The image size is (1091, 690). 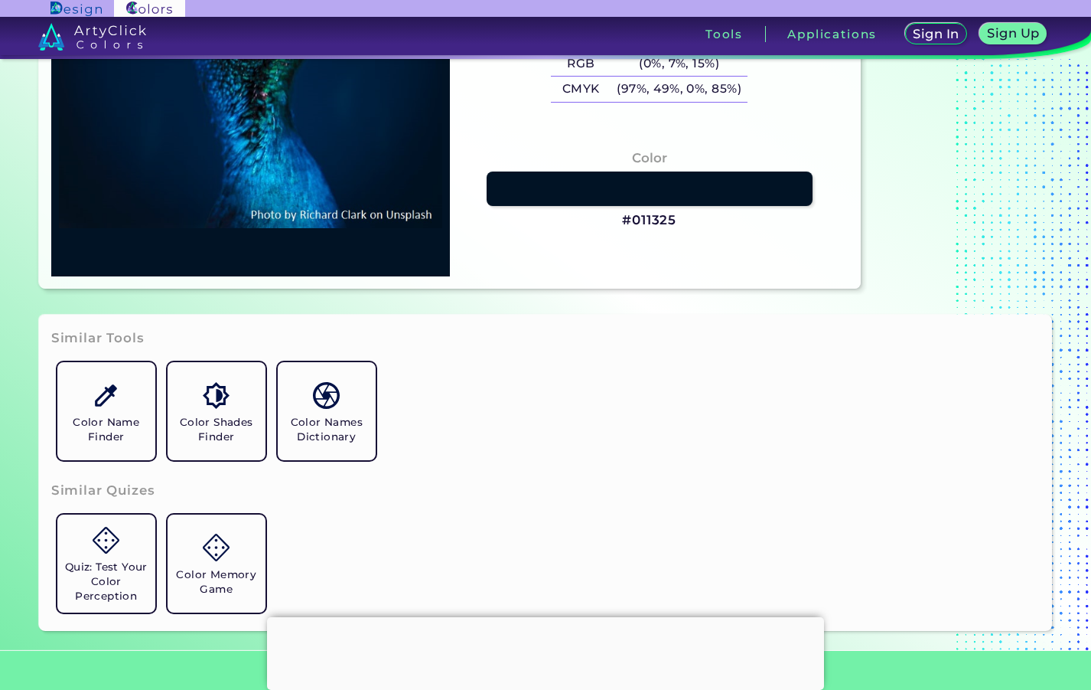 I want to click on img: icon_color_names_dictionary.svg, so click(x=326, y=395).